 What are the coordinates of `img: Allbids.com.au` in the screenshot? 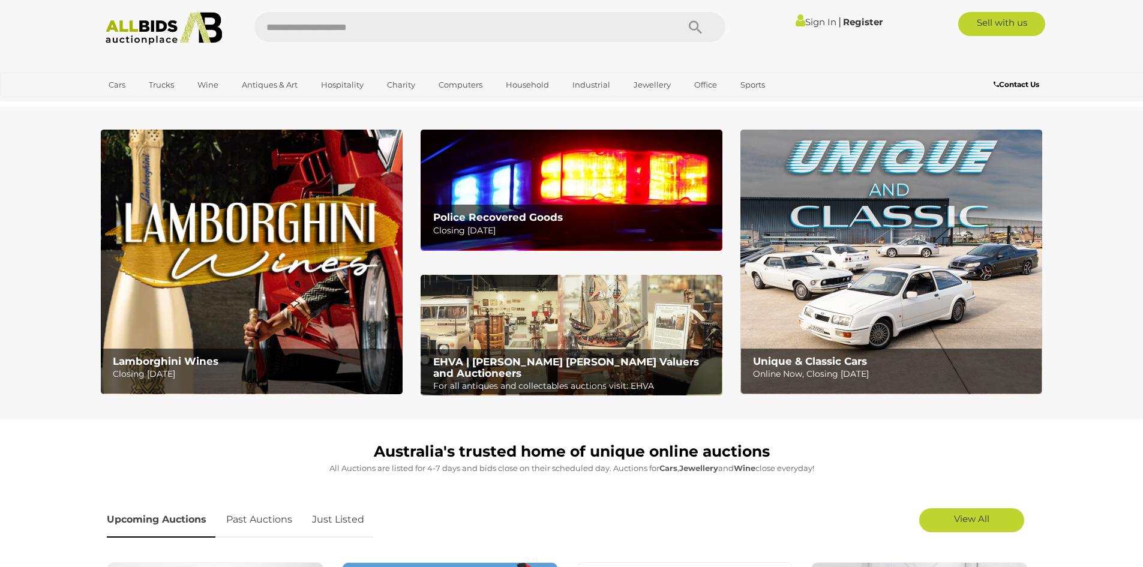 It's located at (164, 28).